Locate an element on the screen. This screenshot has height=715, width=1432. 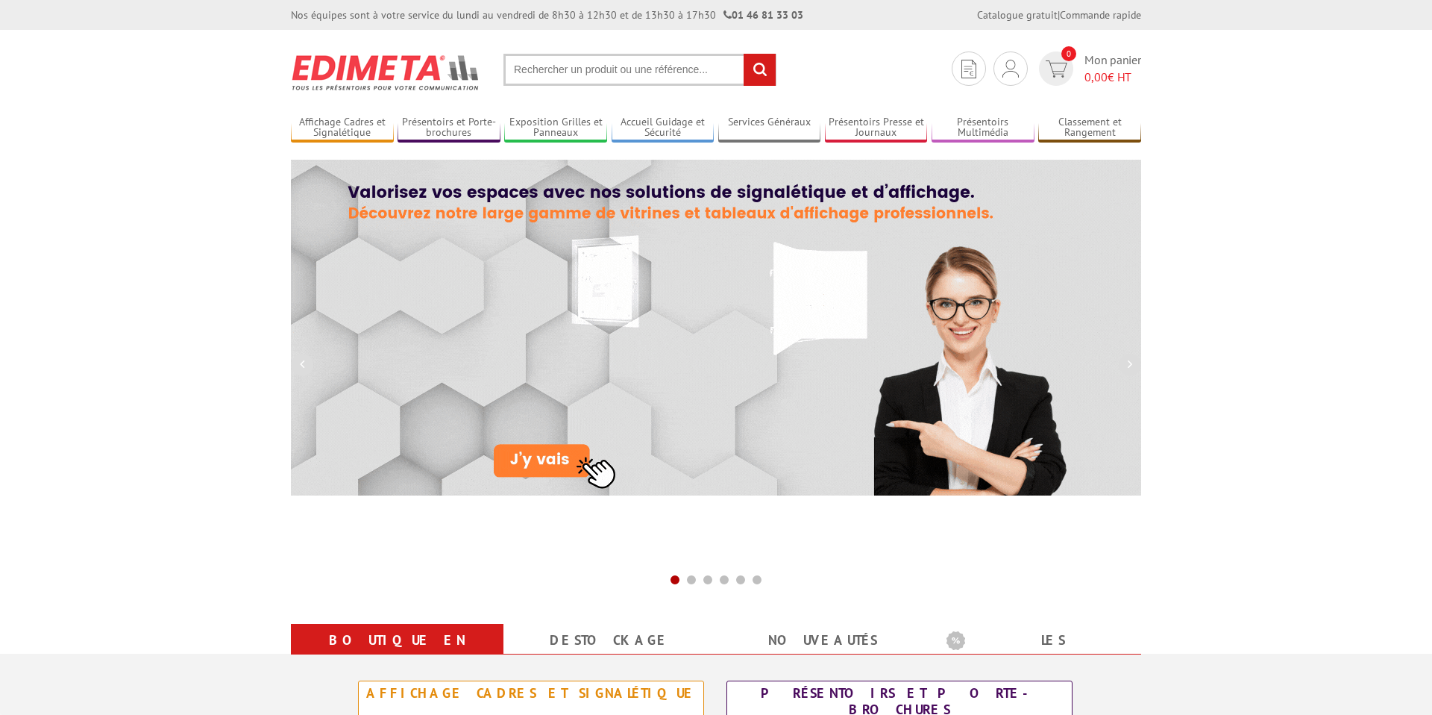
a: Classement et Rangement is located at coordinates (1090, 128).